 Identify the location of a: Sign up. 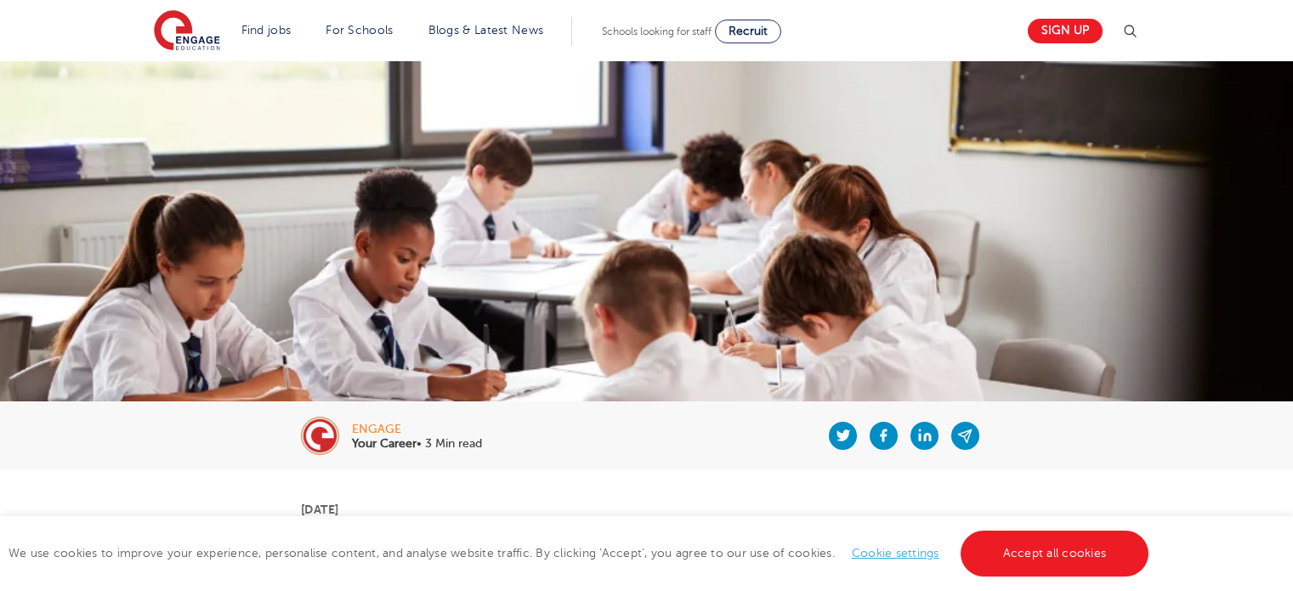
(1065, 31).